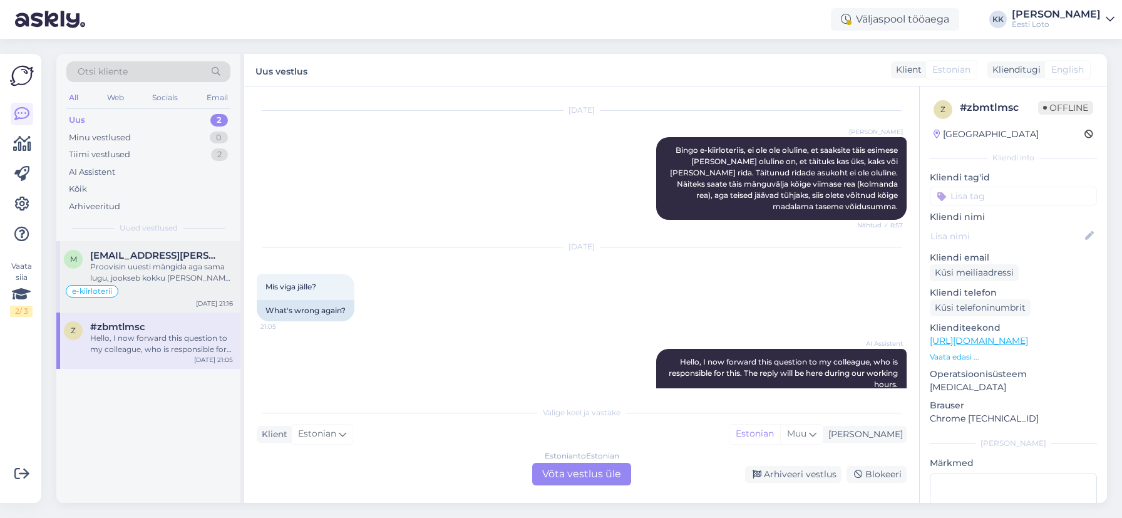  Describe the element at coordinates (879, 225) in the screenshot. I see `span: Nähtud ✓ 8:57` at that location.